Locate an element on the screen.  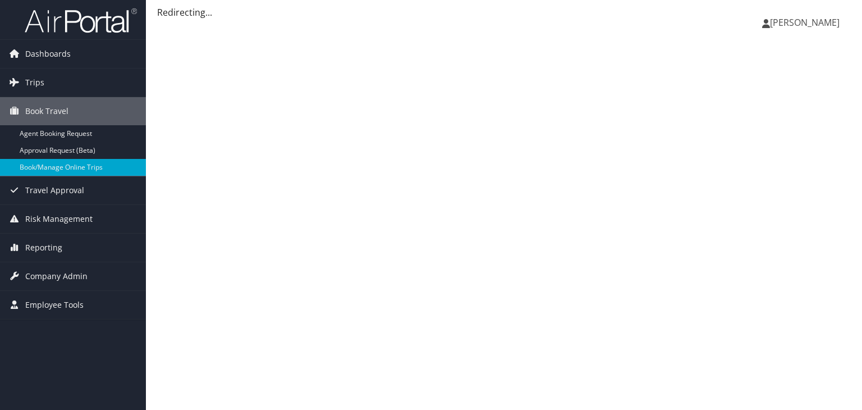
span: Dashboards is located at coordinates (48, 54).